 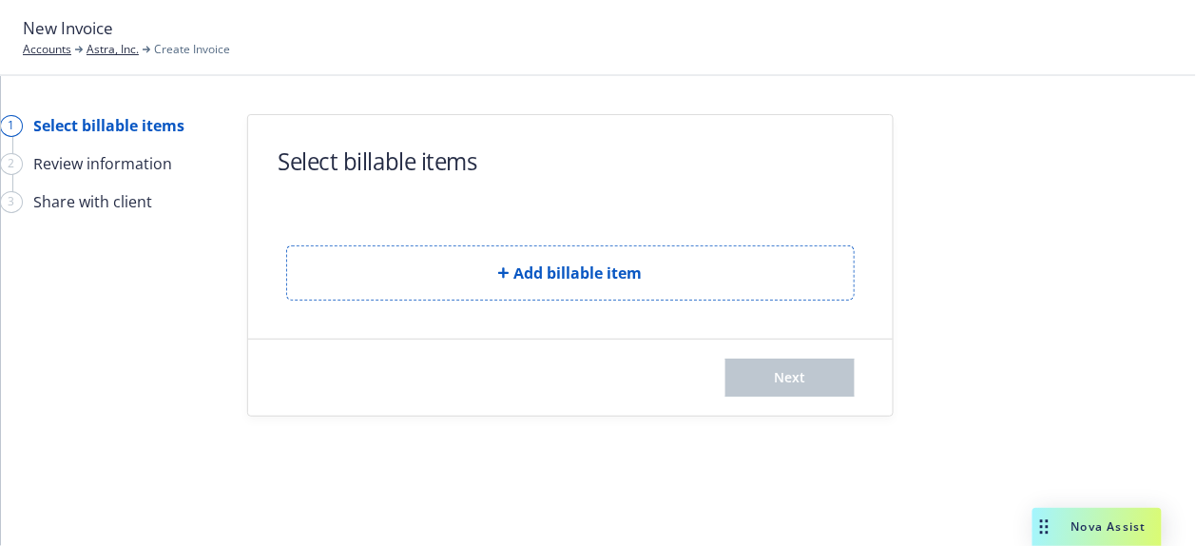 I want to click on span: Nova Assist, so click(x=1108, y=526).